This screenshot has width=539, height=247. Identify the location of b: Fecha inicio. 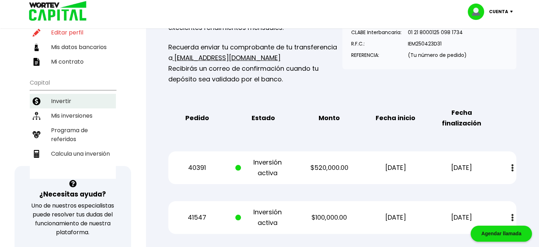
(396, 118).